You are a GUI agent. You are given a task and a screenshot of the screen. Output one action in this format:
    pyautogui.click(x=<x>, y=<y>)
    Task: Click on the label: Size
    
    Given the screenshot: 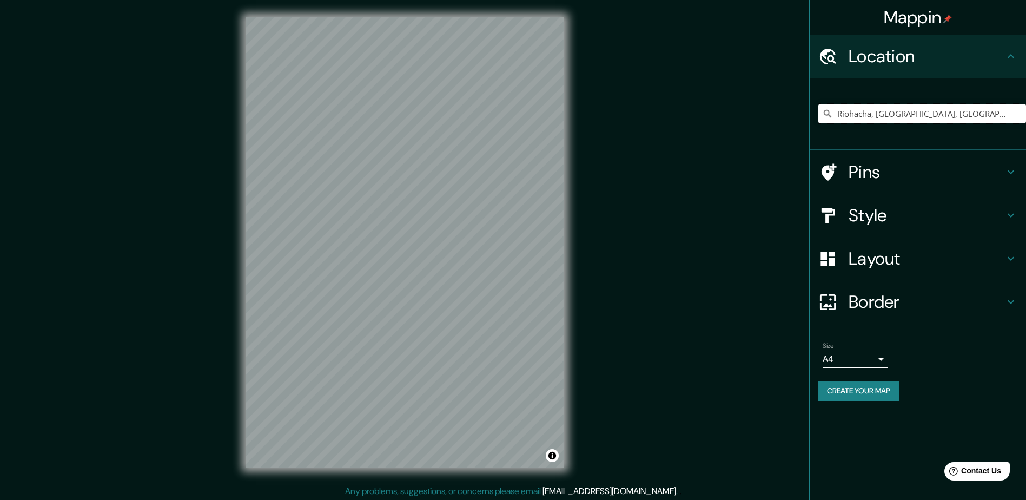 What is the action you would take?
    pyautogui.click(x=828, y=346)
    